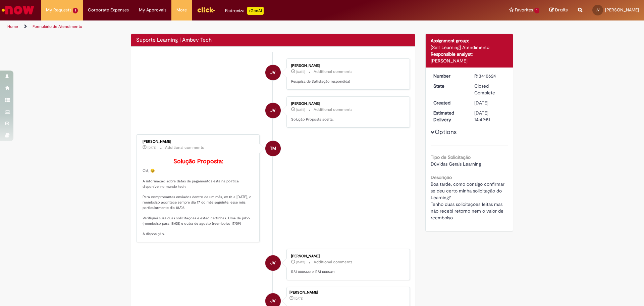 This screenshot has height=306, width=644. Describe the element at coordinates (174, 40) in the screenshot. I see `h2: Suporte Learning | Ambev Tech Ticket history` at that location.